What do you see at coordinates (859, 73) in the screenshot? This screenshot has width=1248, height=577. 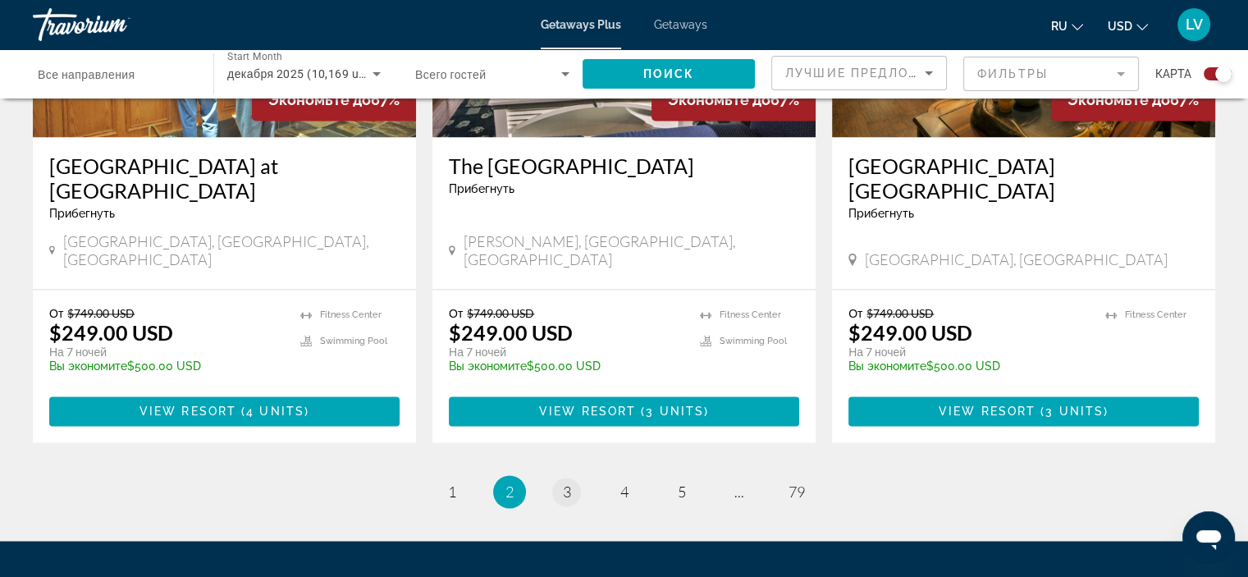 I see `mat-select: Sort by` at bounding box center [859, 73].